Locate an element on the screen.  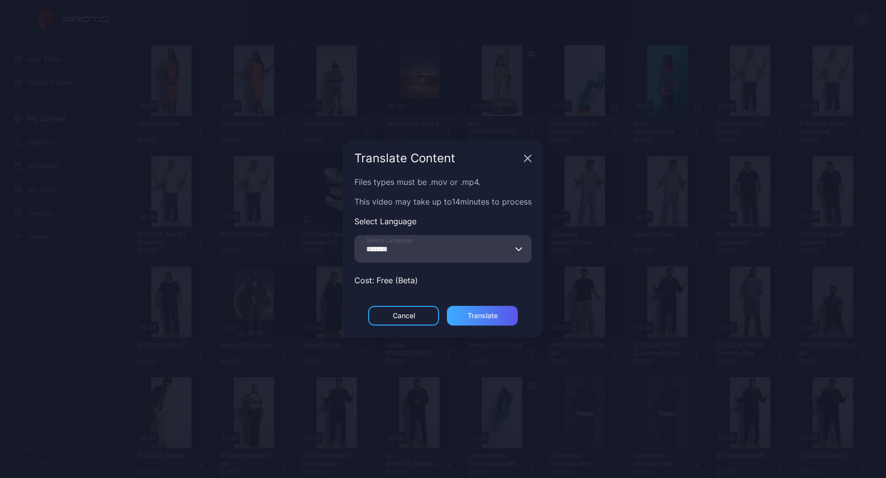
span: Select Language is located at coordinates (389, 241).